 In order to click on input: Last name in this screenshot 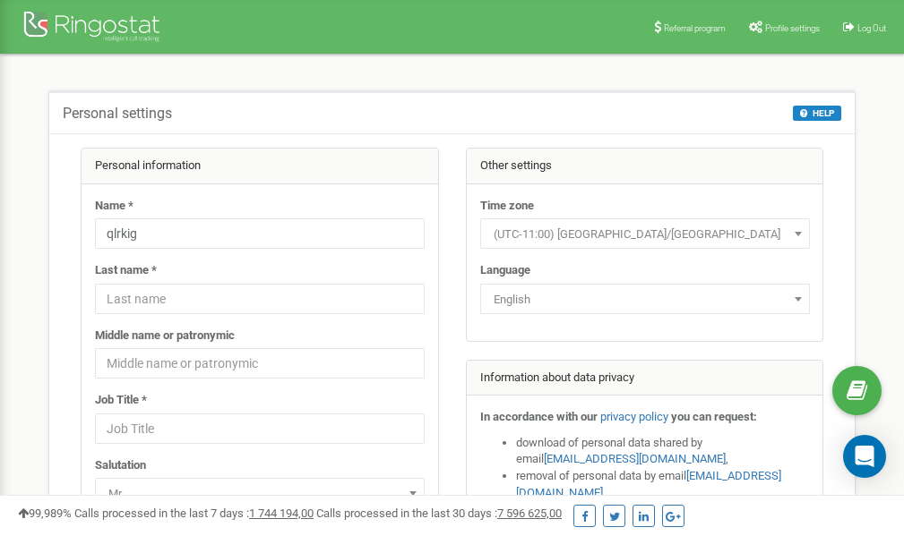, I will do `click(260, 299)`.